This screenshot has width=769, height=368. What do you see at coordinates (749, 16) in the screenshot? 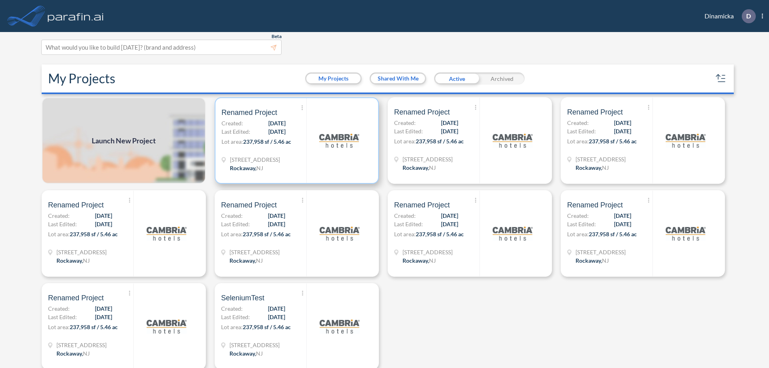
I see `p: D` at bounding box center [749, 16].